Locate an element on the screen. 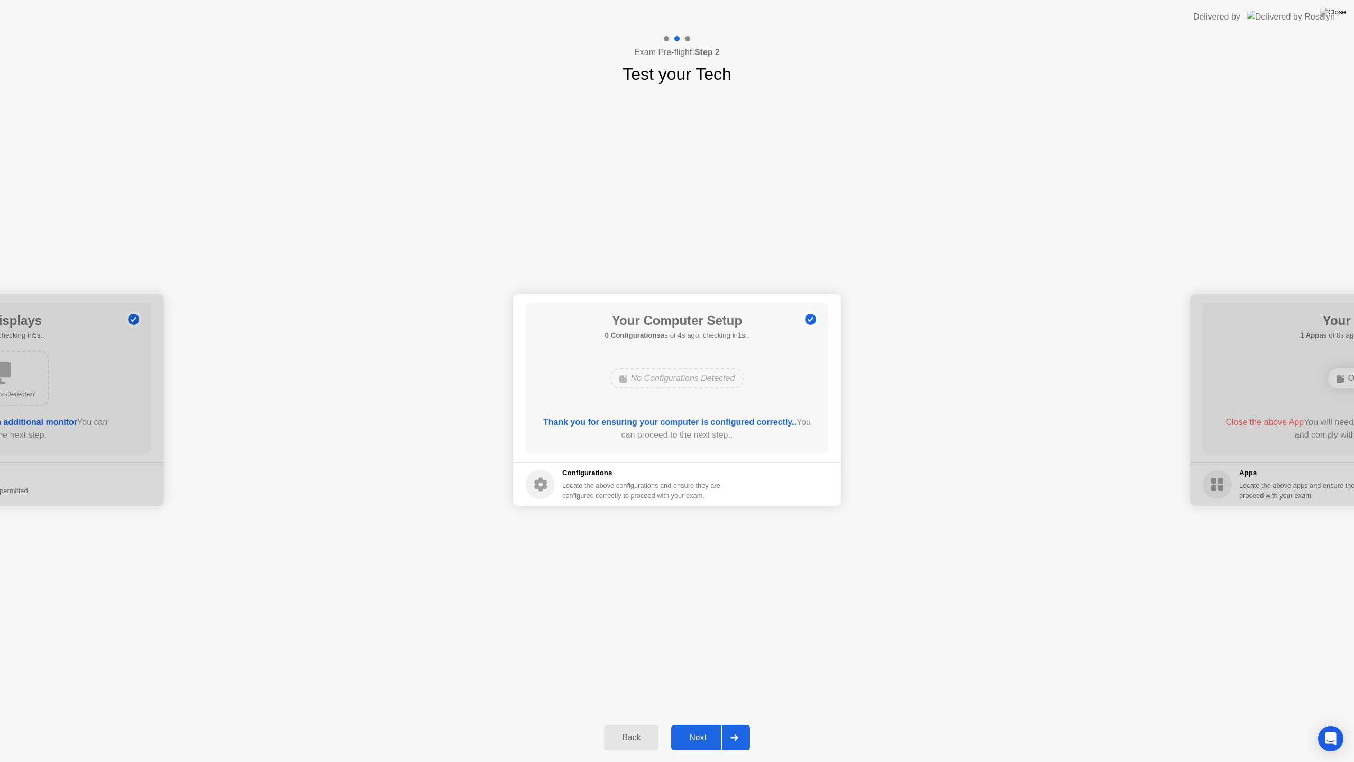 The image size is (1354, 762). button: Next is located at coordinates (710, 737).